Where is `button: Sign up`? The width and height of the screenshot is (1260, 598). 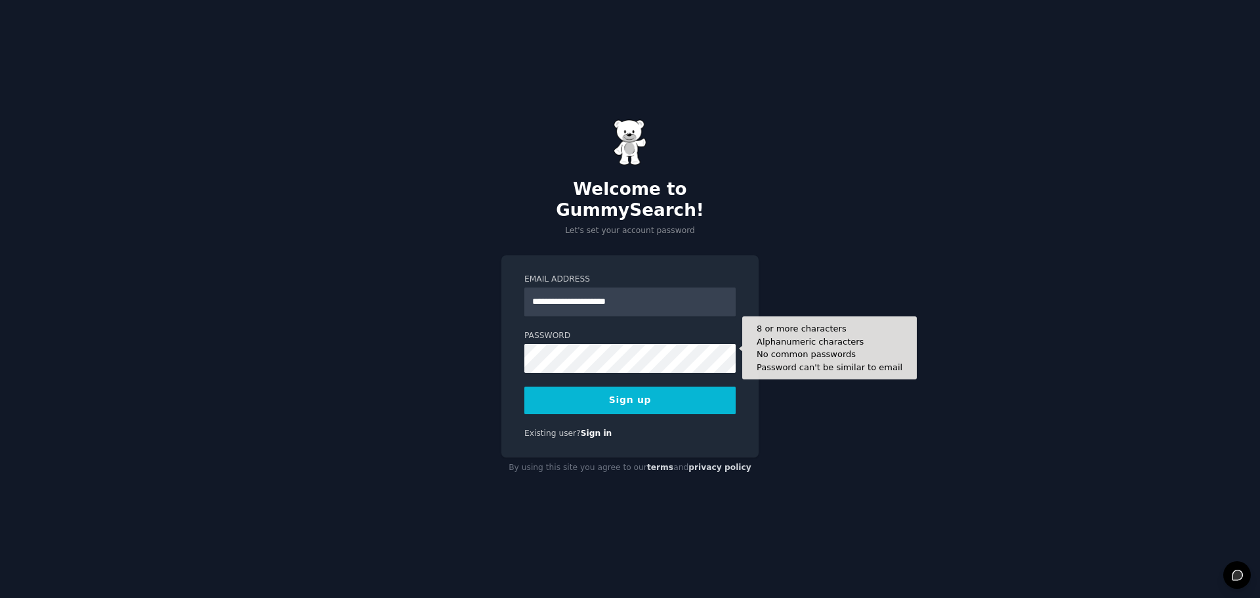
button: Sign up is located at coordinates (630, 400).